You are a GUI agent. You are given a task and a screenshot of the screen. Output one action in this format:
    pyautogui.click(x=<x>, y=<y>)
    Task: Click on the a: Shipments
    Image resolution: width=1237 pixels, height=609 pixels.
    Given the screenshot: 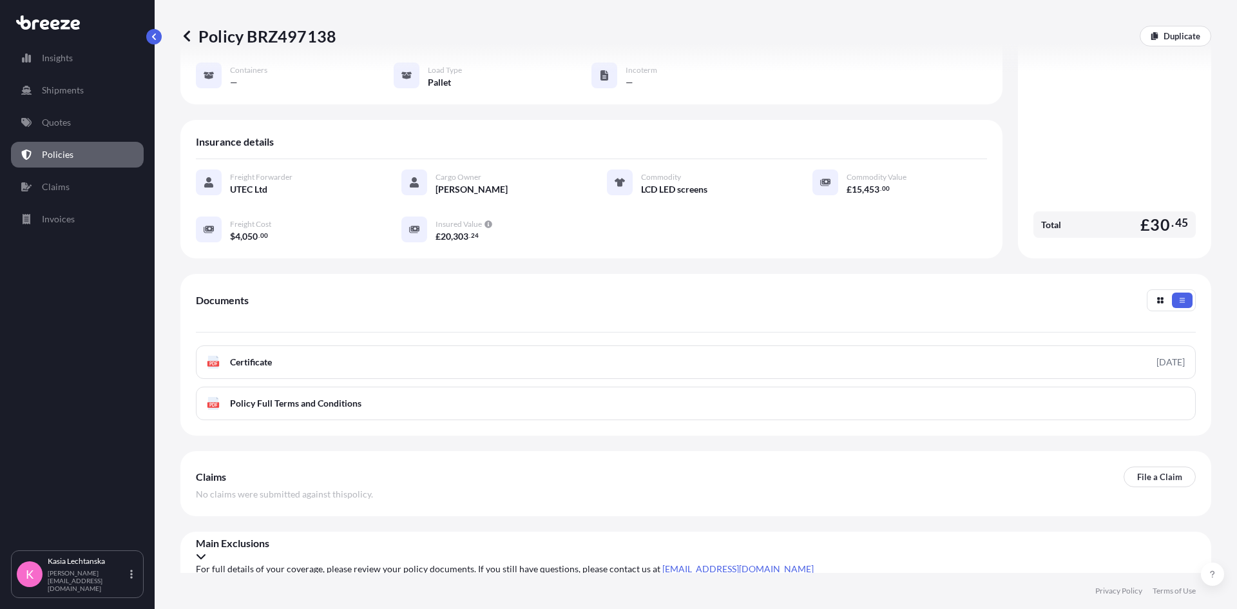 What is the action you would take?
    pyautogui.click(x=77, y=90)
    